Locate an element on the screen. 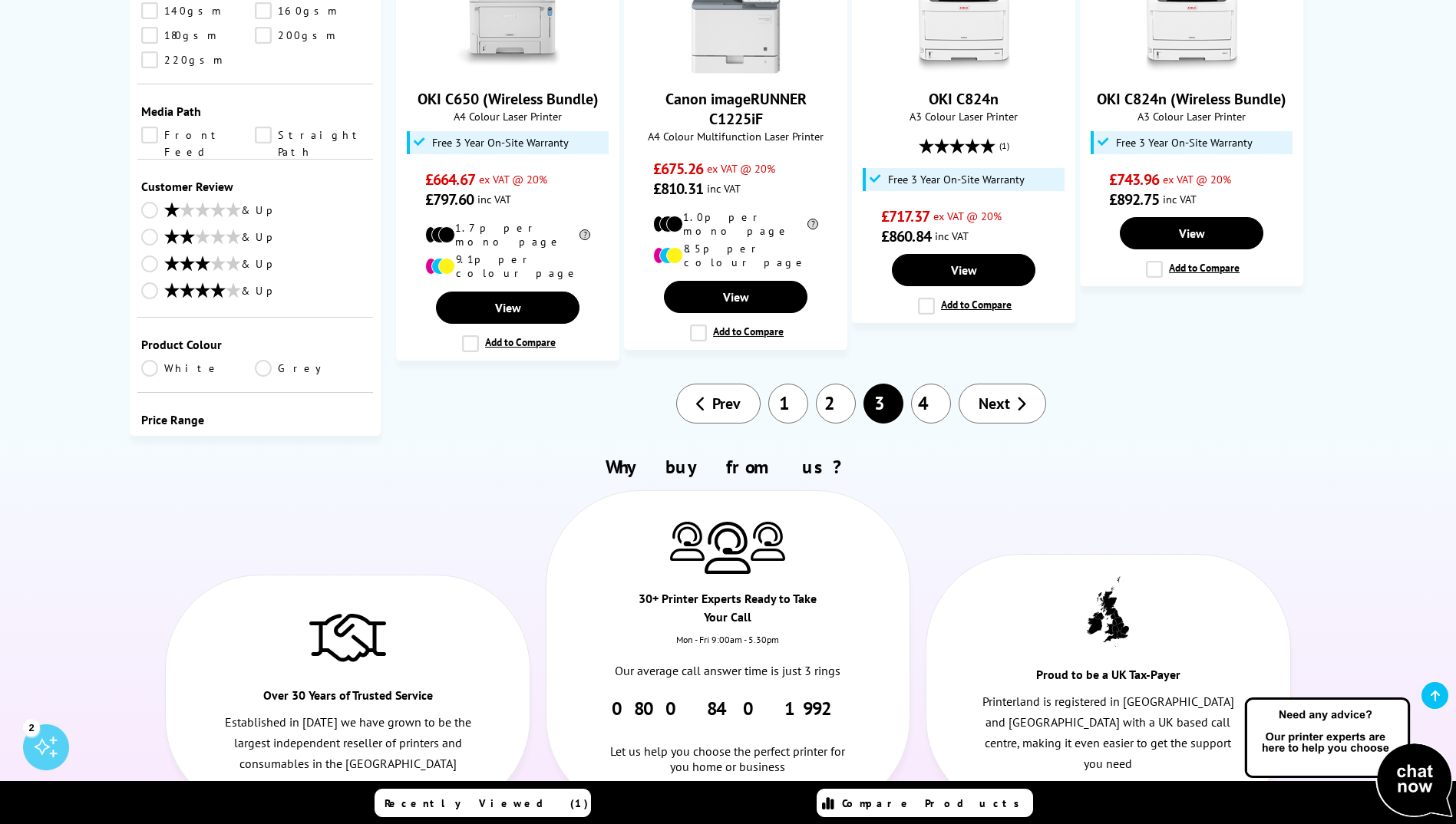 This screenshot has width=1456, height=824. a: 200gsm is located at coordinates (311, 35).